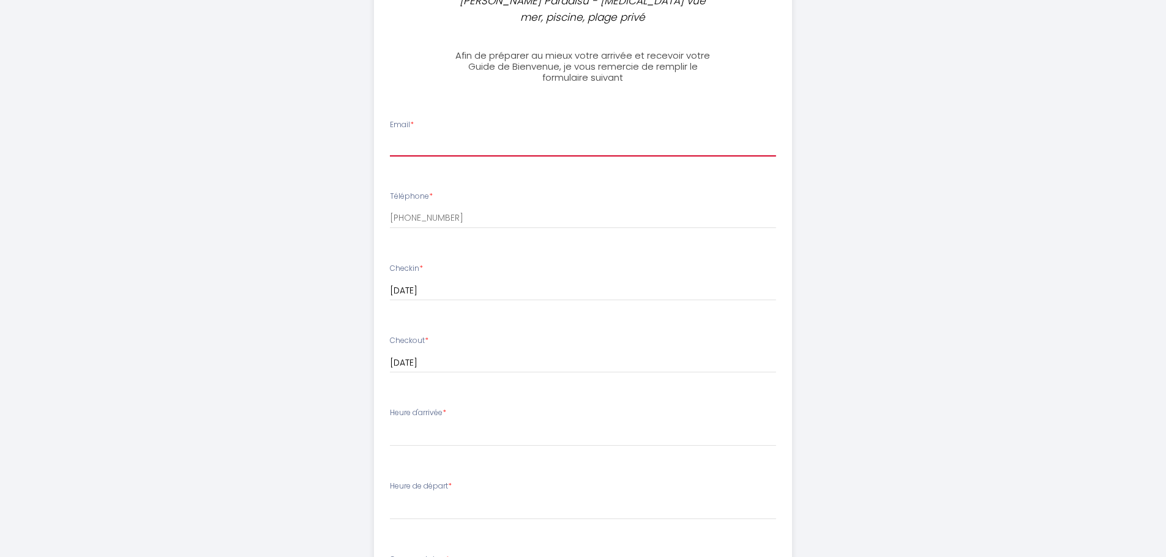  I want to click on label: Heure d'arrivée, so click(418, 413).